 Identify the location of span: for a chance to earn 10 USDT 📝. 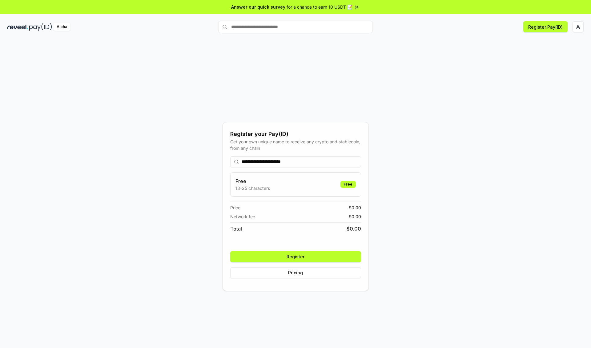
(320, 7).